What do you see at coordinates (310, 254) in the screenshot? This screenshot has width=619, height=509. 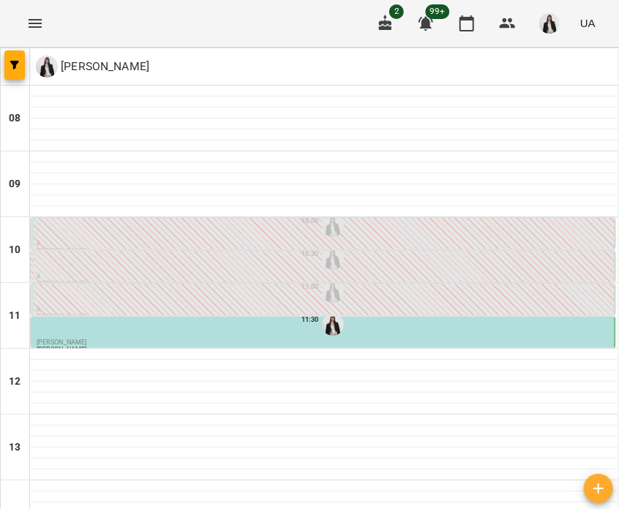 I see `label: 10:30` at bounding box center [310, 254].